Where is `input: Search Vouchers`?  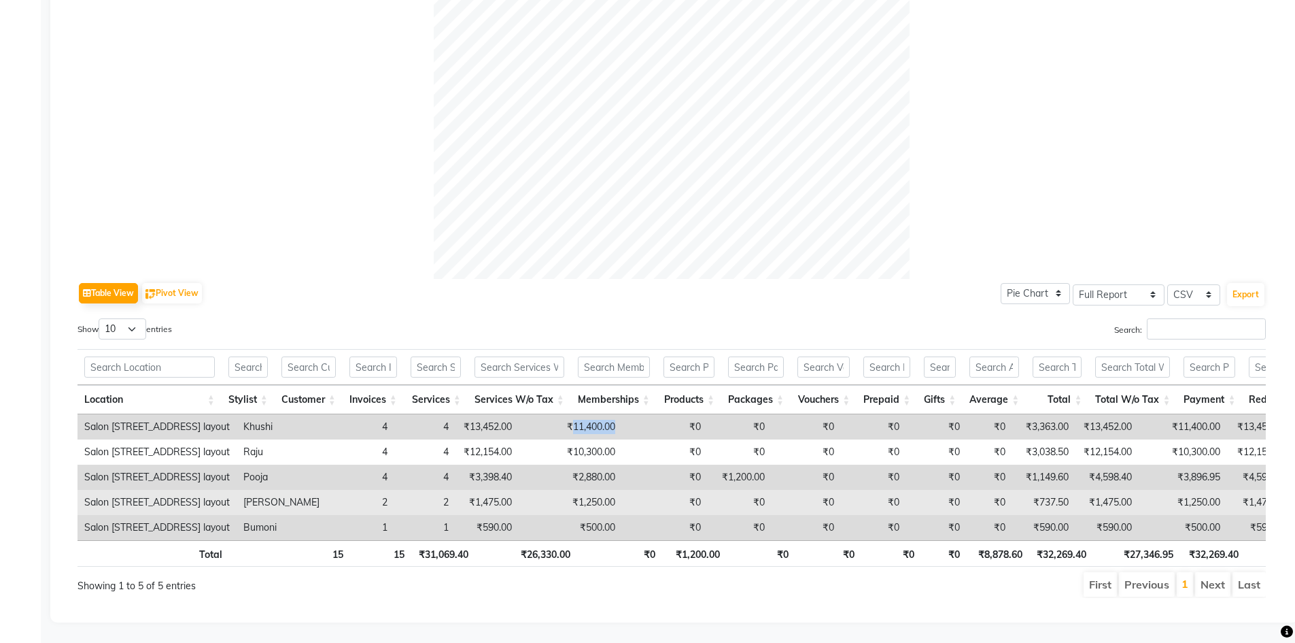
input: Search Vouchers is located at coordinates (824, 367).